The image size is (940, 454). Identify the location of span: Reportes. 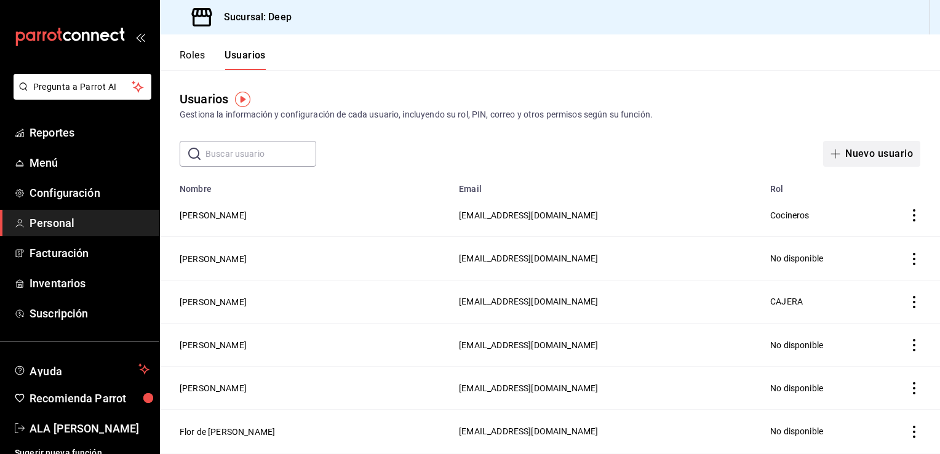
(89, 132).